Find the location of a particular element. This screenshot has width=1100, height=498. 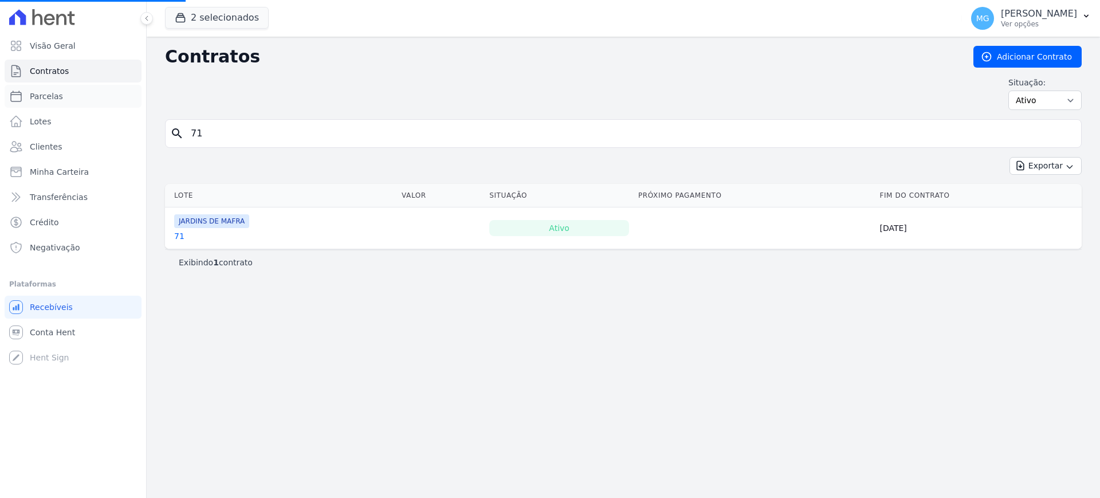

th: Próximo Pagamento is located at coordinates (754, 195).